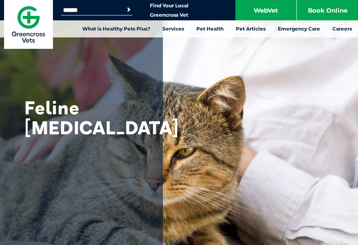 The image size is (358, 245). I want to click on a: Careers, so click(342, 29).